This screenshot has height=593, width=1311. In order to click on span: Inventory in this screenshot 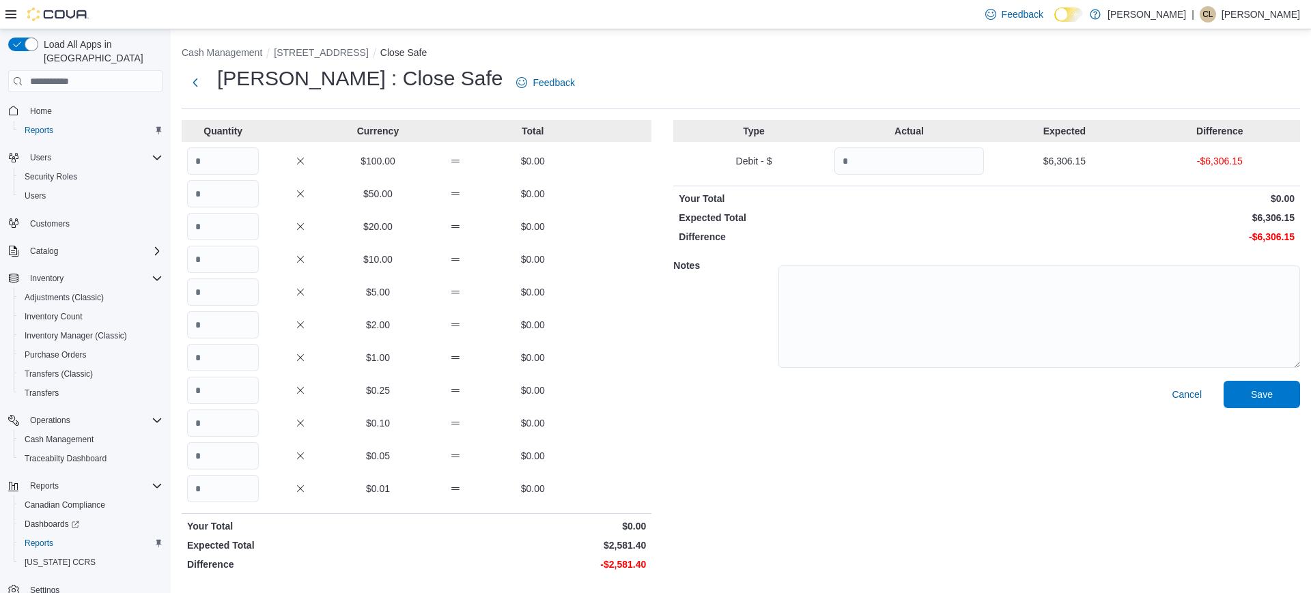, I will do `click(94, 279)`.